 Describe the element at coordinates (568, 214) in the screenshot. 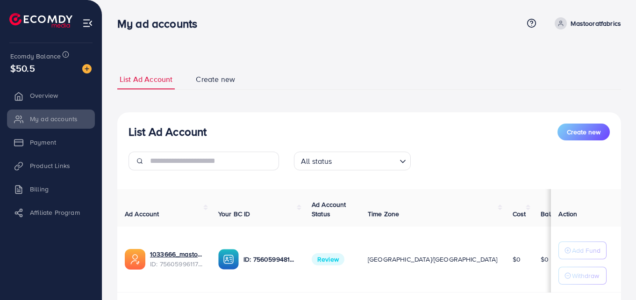

I see `span: Action` at that location.